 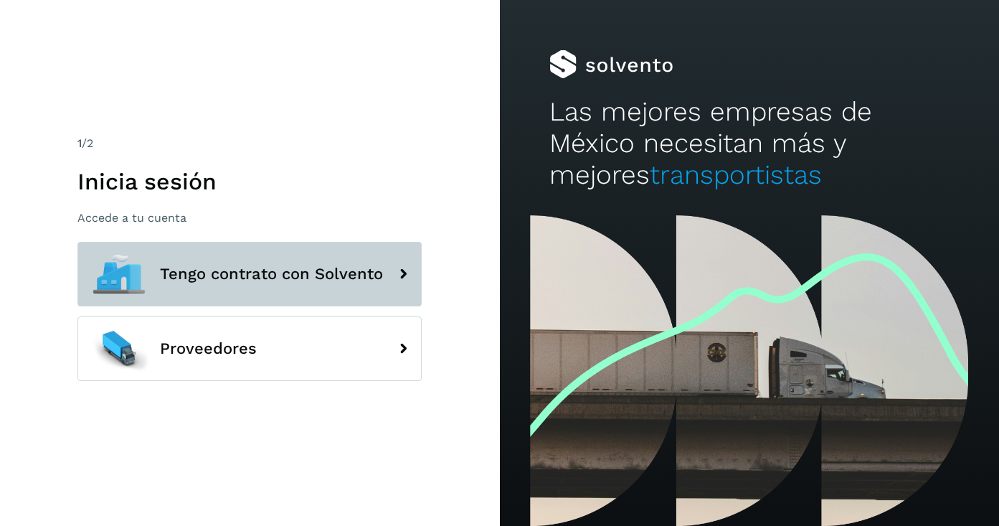 I want to click on h1: Inicia sesión, so click(x=250, y=181).